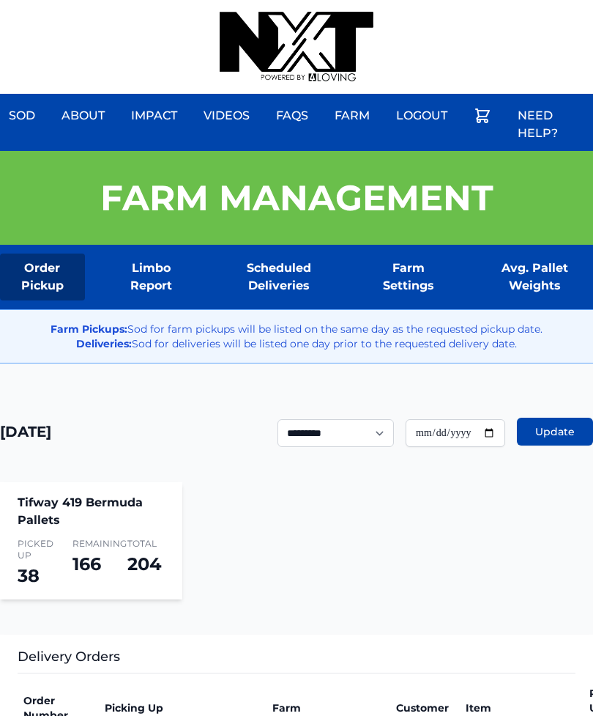  Describe the element at coordinates (535, 277) in the screenshot. I see `a: Avg. Pallet Weights` at that location.